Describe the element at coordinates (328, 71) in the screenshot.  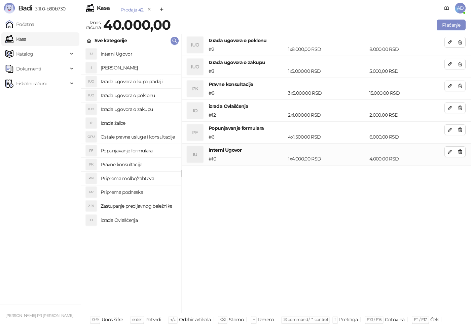
I see `div: 1 x 5.000,00 RSD` at that location.